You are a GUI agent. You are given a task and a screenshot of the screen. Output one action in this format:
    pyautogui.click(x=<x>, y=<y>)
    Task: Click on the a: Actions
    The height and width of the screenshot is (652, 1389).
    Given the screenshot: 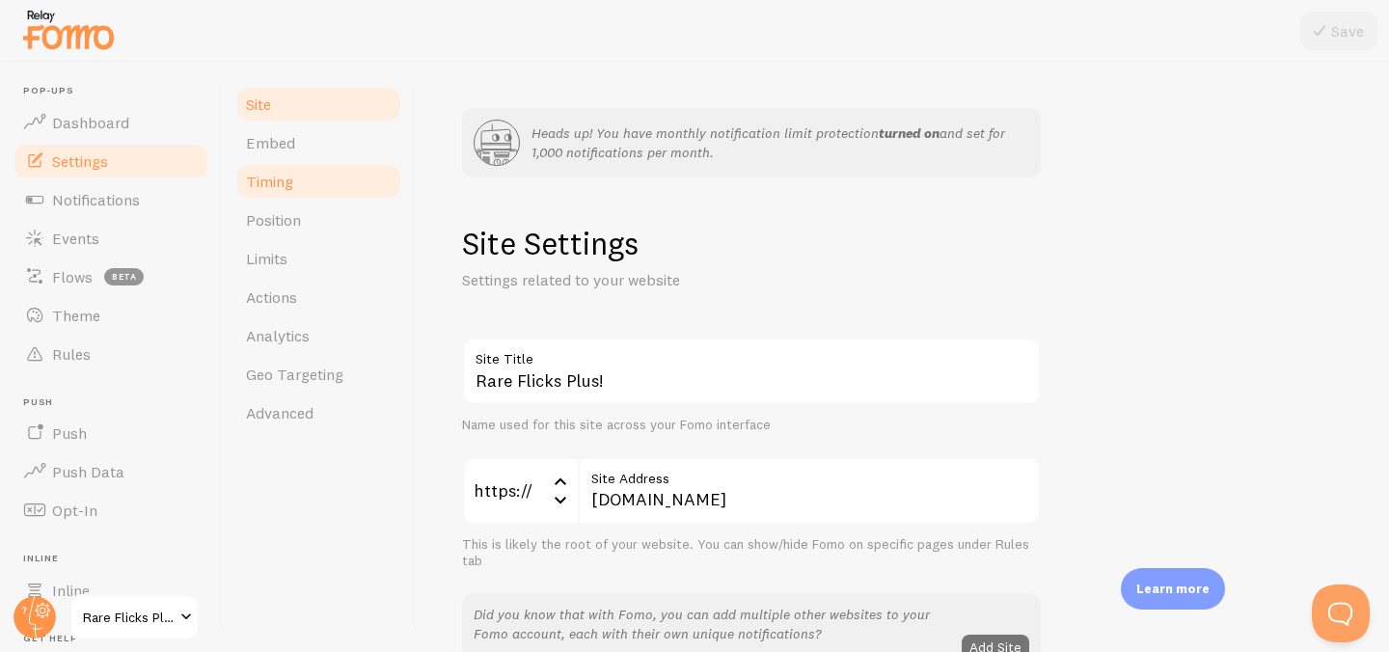 What is the action you would take?
    pyautogui.click(x=318, y=297)
    